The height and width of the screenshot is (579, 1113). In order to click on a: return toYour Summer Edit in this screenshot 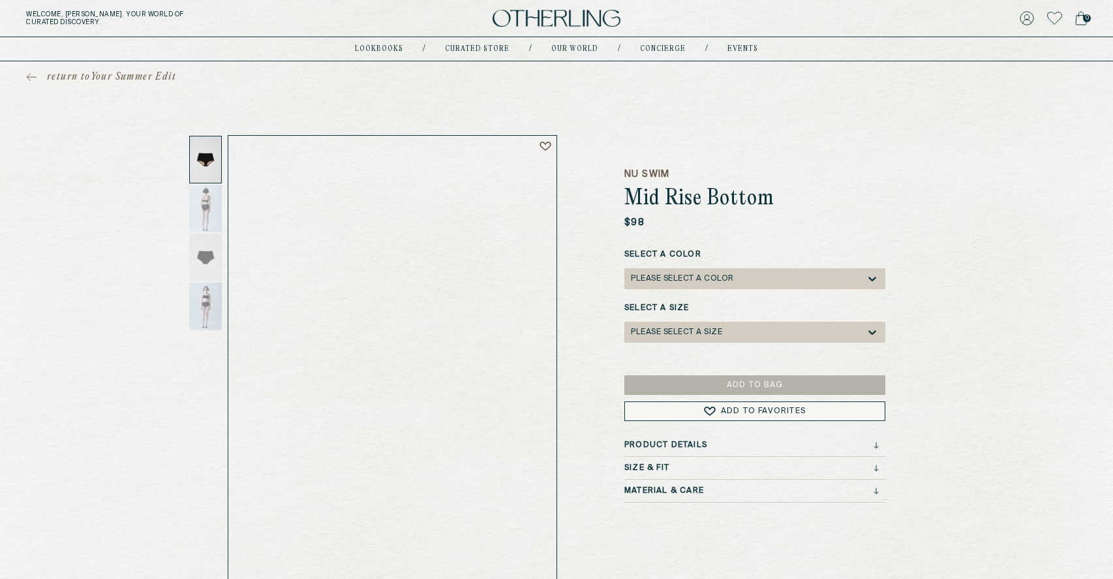, I will do `click(101, 77)`.